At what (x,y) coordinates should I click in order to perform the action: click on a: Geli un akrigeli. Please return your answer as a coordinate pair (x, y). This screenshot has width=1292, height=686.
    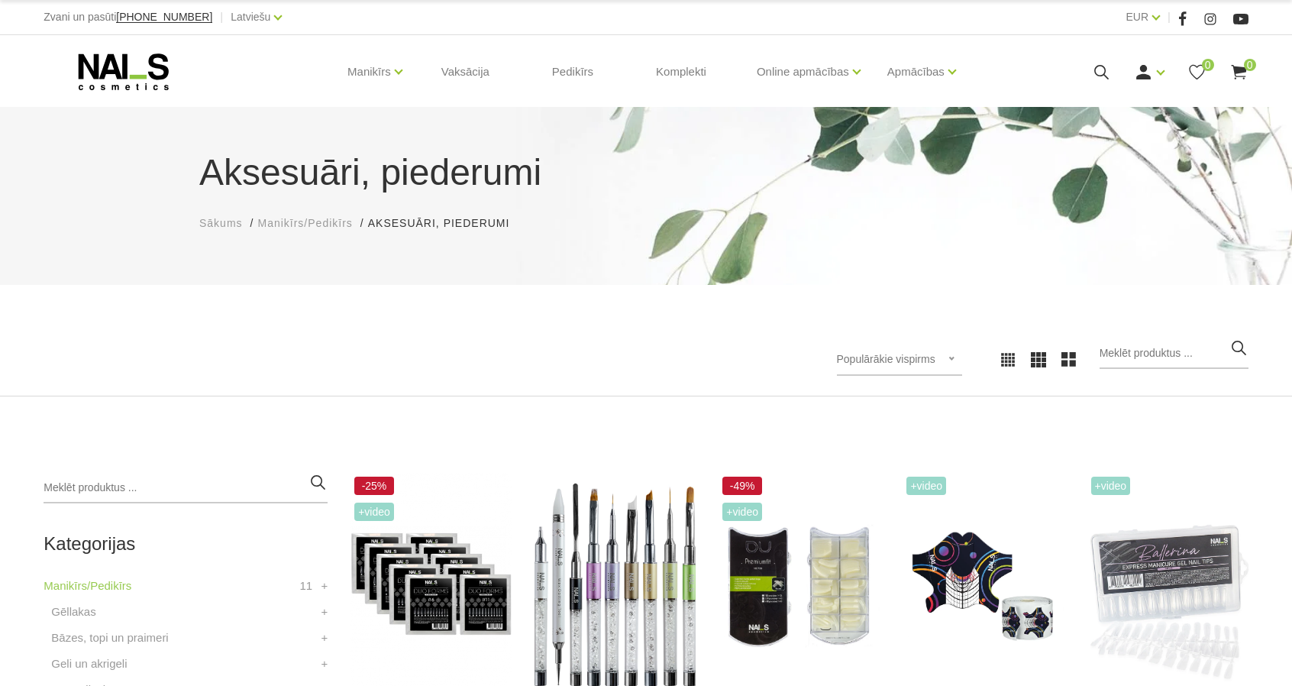
    Looking at the image, I should click on (89, 664).